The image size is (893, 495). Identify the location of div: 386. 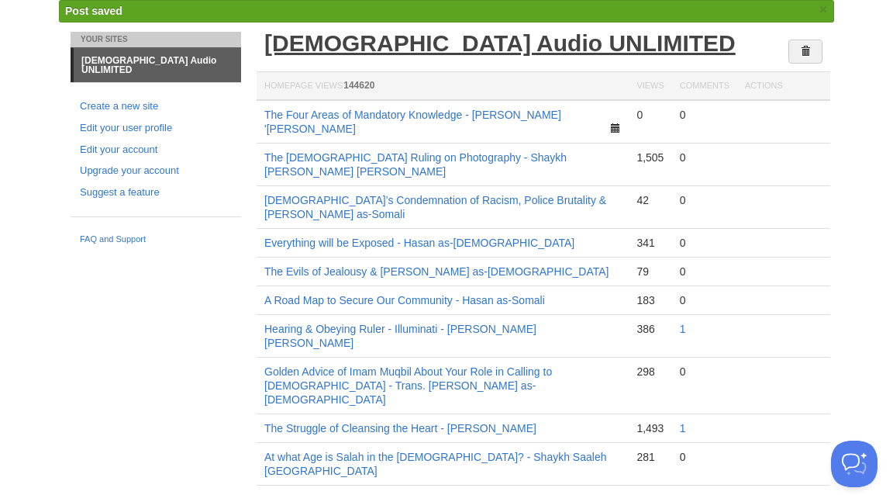
(650, 329).